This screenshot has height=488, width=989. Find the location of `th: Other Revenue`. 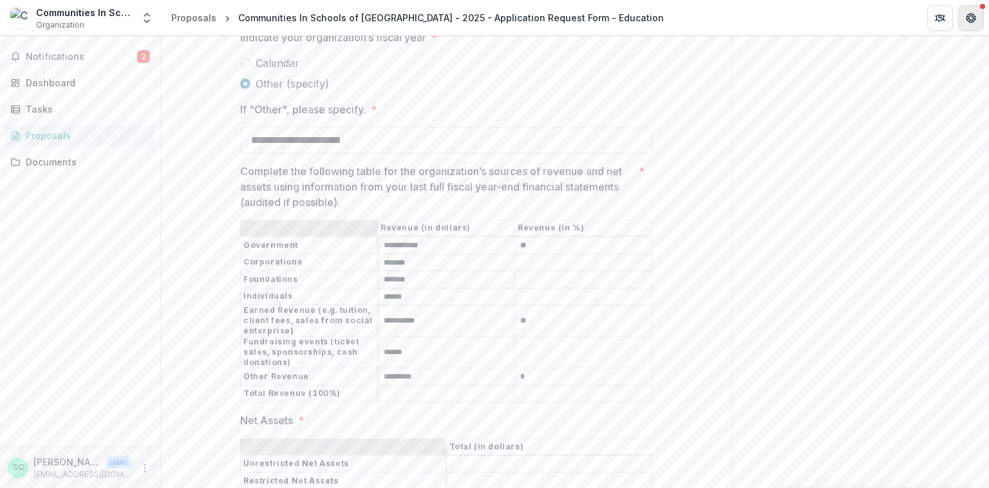

th: Other Revenue is located at coordinates (309, 377).